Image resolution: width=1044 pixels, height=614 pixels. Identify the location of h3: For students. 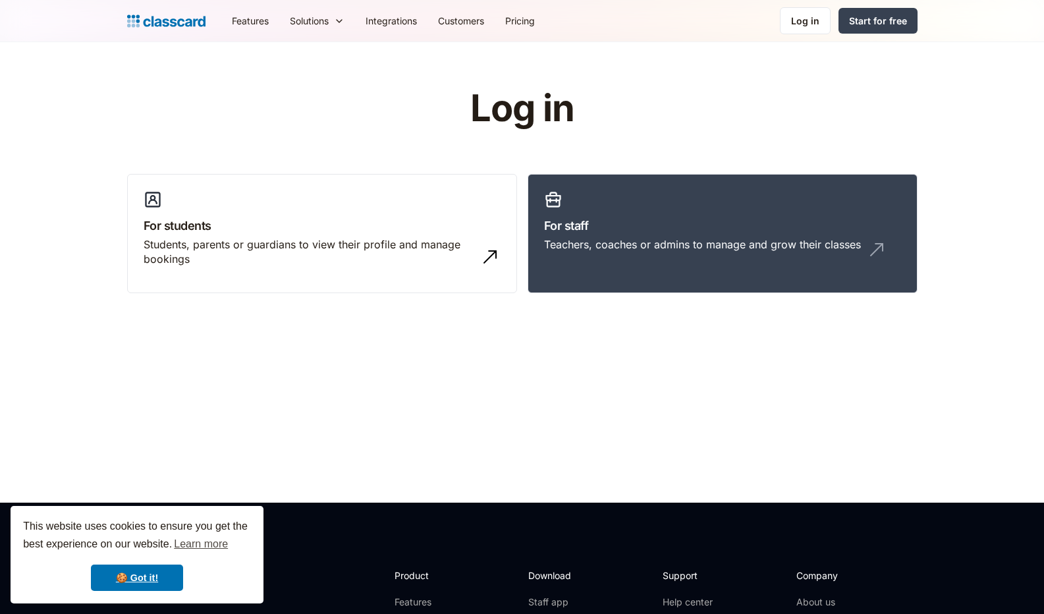
(322, 225).